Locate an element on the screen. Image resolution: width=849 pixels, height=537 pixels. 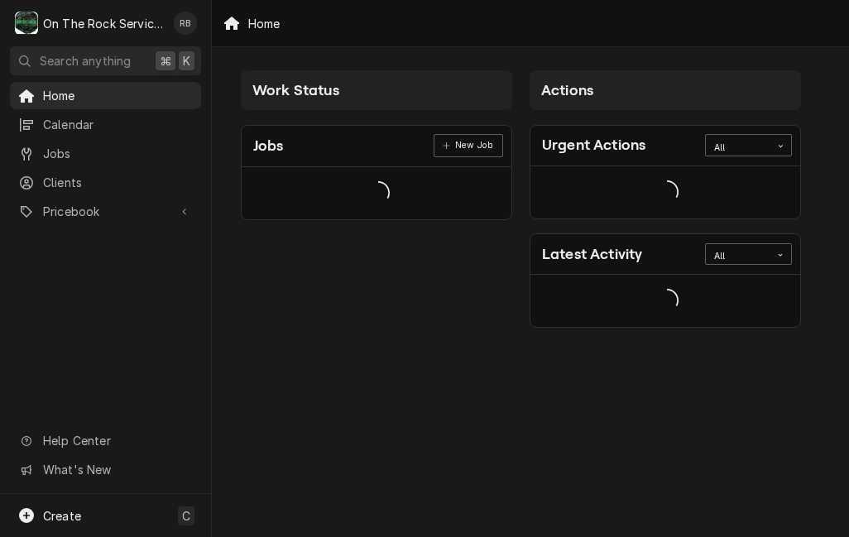
span: What's New is located at coordinates (117, 469).